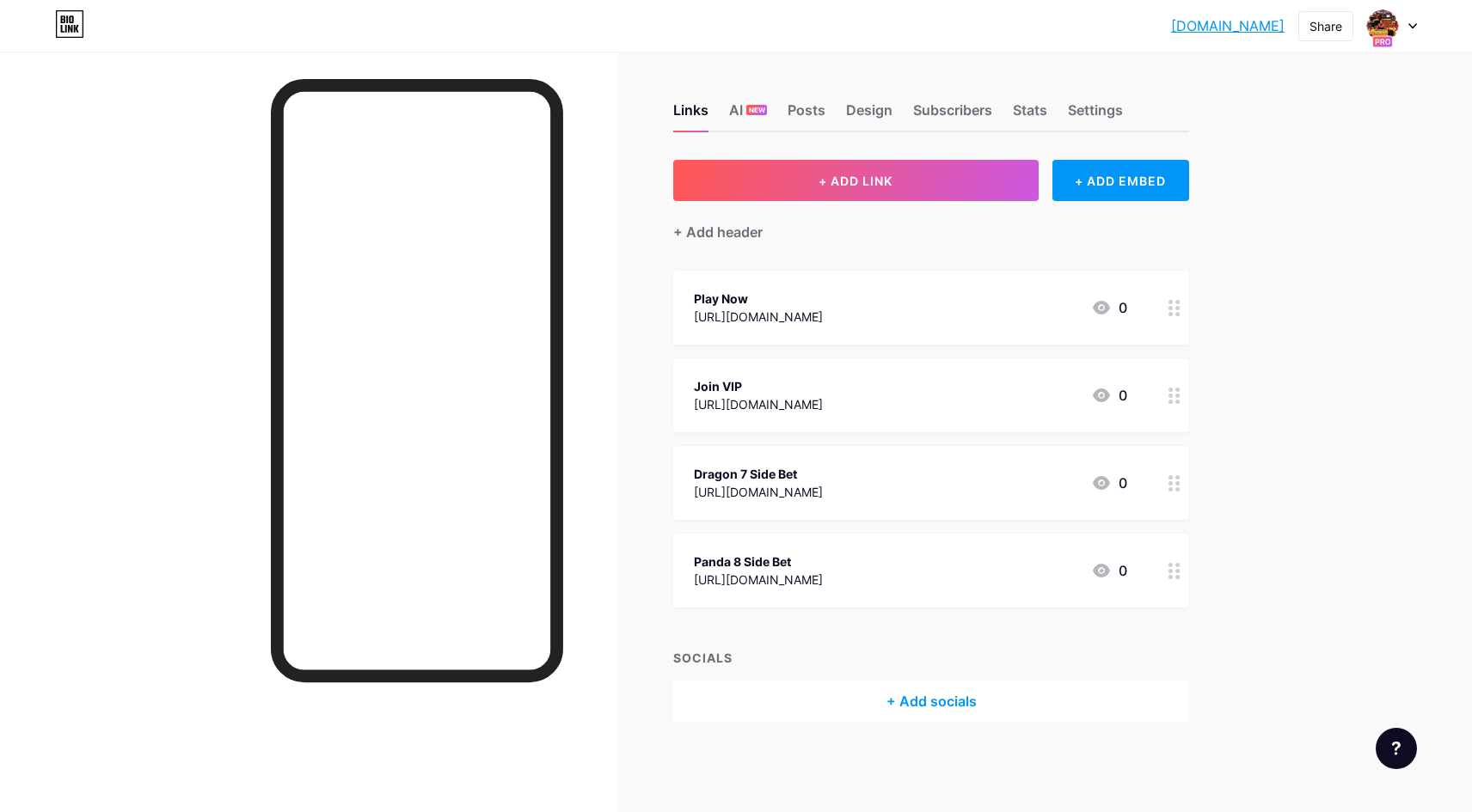  I want to click on div: Panda 8 Side Bet, so click(758, 561).